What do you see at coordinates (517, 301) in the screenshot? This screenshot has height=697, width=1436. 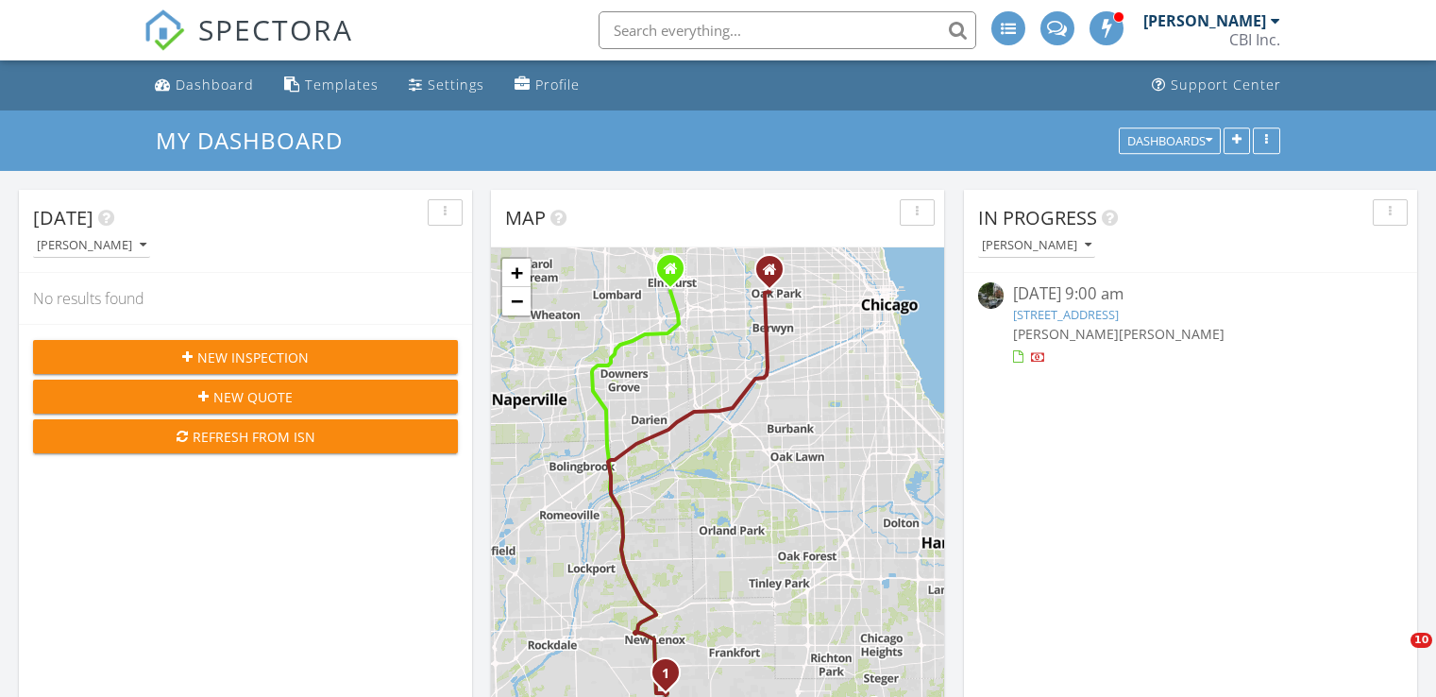 I see `a: Zoom out` at bounding box center [517, 301].